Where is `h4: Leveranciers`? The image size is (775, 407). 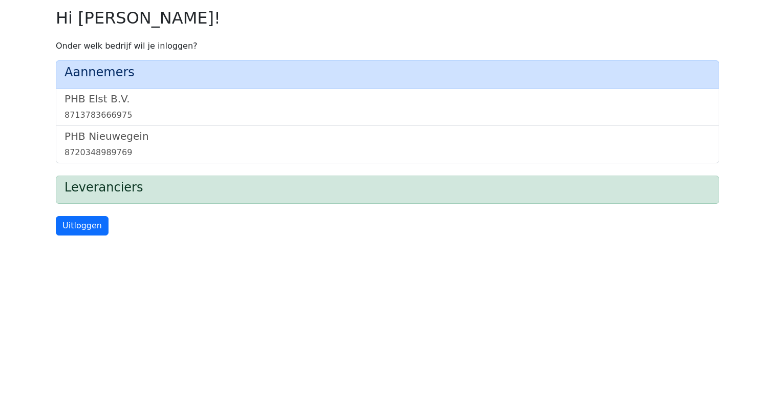 h4: Leveranciers is located at coordinates (387, 187).